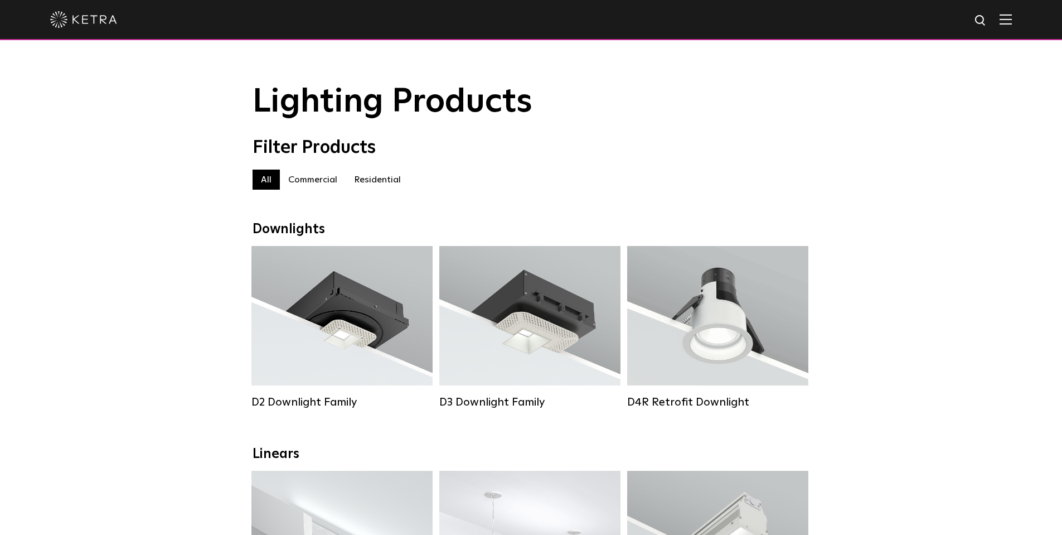 The width and height of the screenshot is (1062, 535). What do you see at coordinates (313, 180) in the screenshot?
I see `label: Commercial` at bounding box center [313, 180].